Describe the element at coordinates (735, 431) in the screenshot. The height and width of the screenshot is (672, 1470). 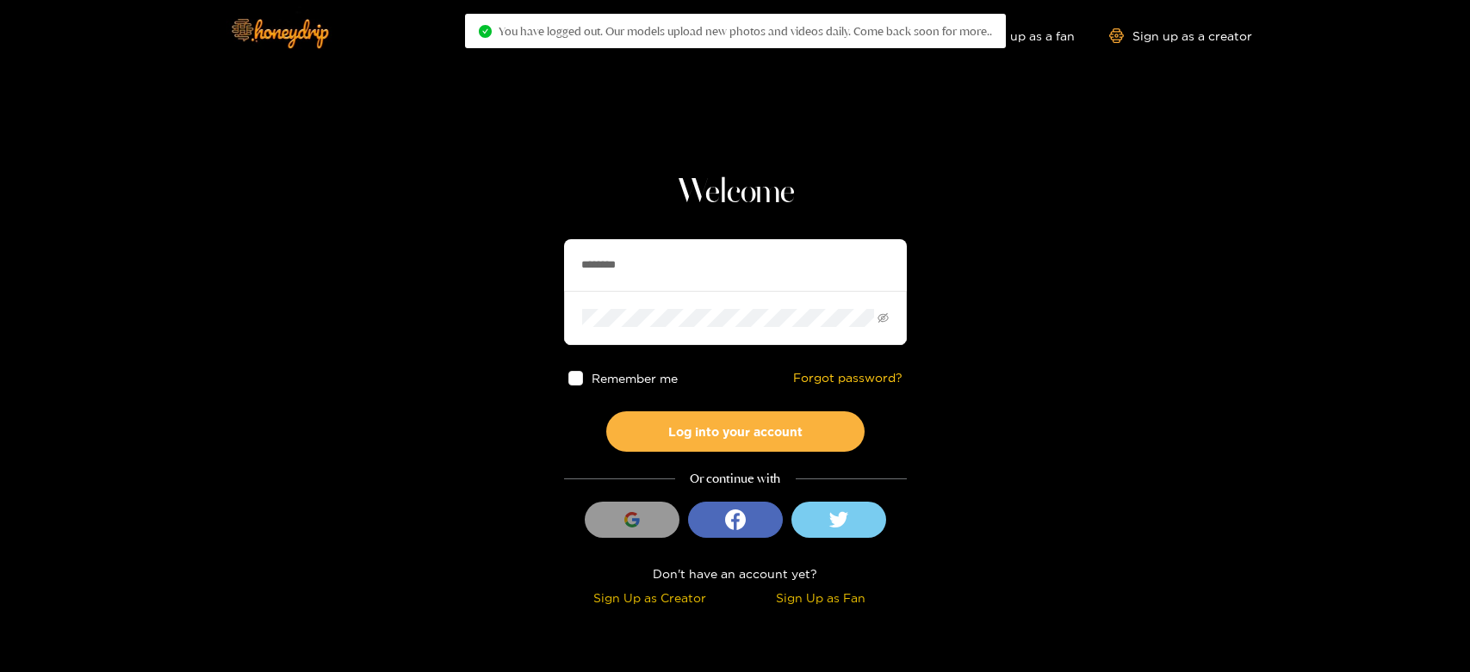
I see `button: Log into your account` at that location.